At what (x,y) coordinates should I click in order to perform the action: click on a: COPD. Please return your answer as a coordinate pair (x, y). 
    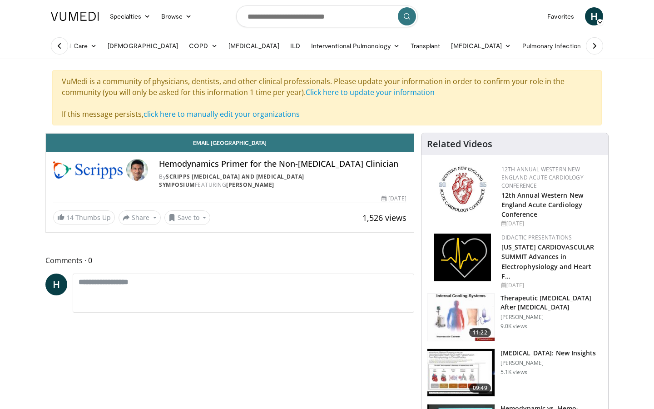
    Looking at the image, I should click on (203, 46).